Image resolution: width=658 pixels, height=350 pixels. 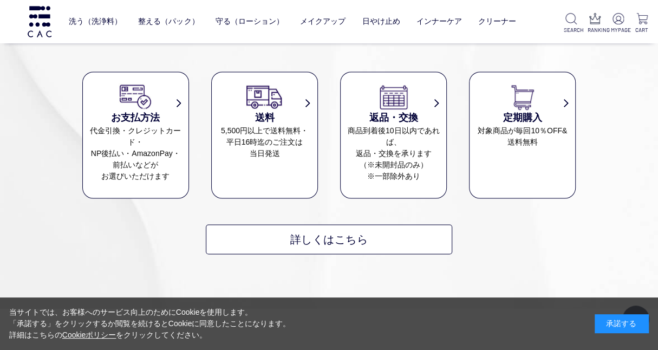 I want to click on a: メイクアップ, so click(x=323, y=22).